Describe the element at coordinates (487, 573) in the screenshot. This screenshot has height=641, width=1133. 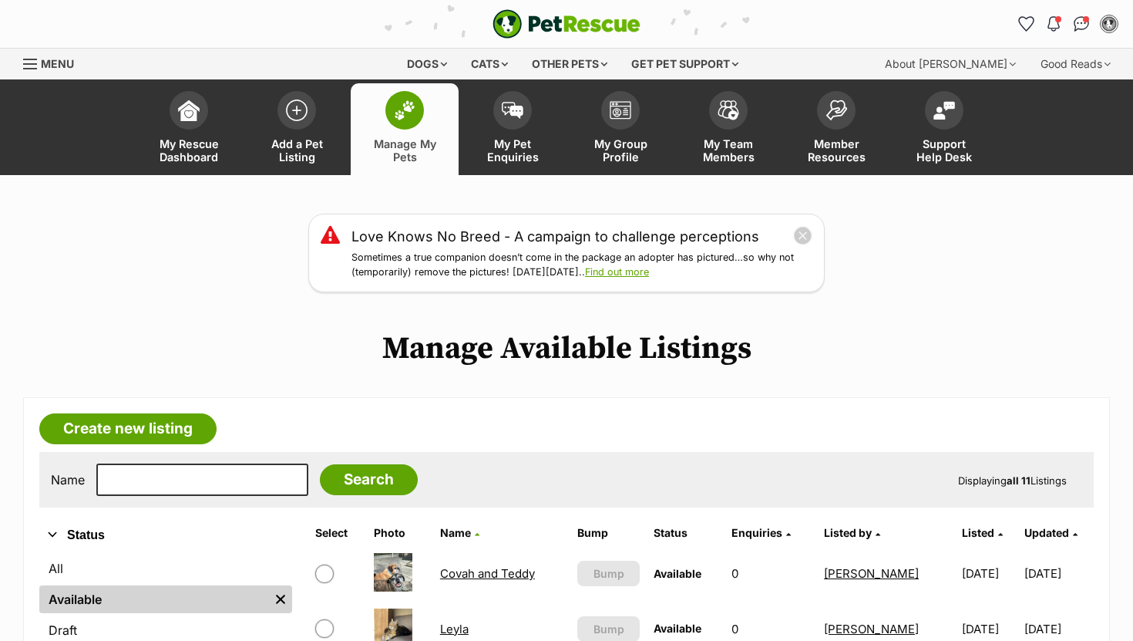
I see `a: Covah and Teddy` at that location.